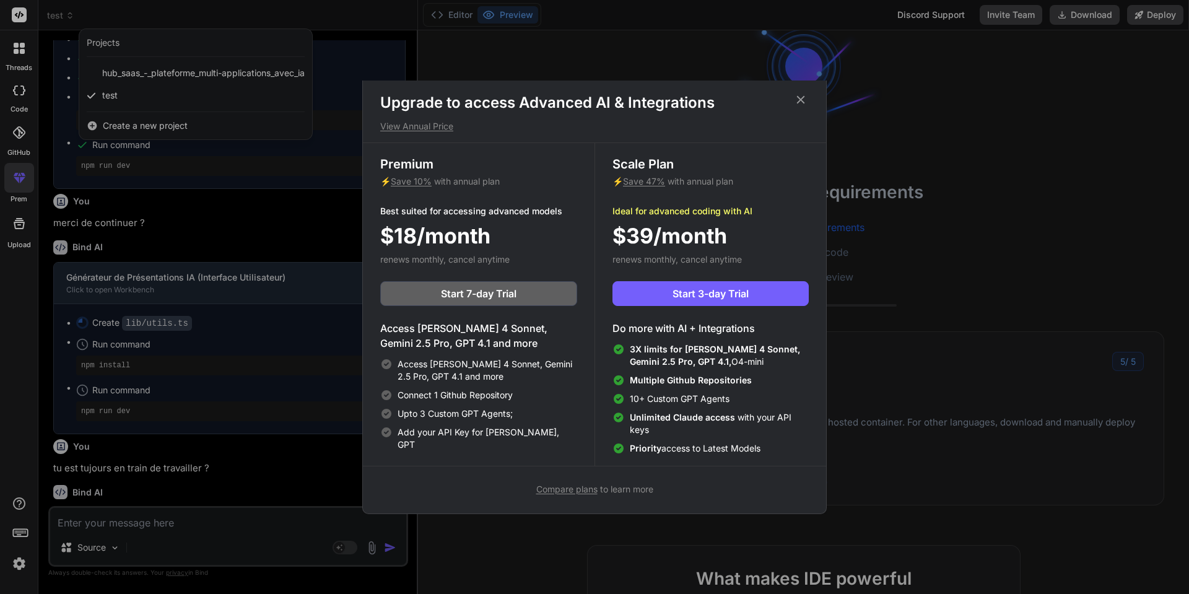 This screenshot has width=1189, height=594. What do you see at coordinates (684, 417) in the screenshot?
I see `span: Unlimited Claude access` at bounding box center [684, 417].